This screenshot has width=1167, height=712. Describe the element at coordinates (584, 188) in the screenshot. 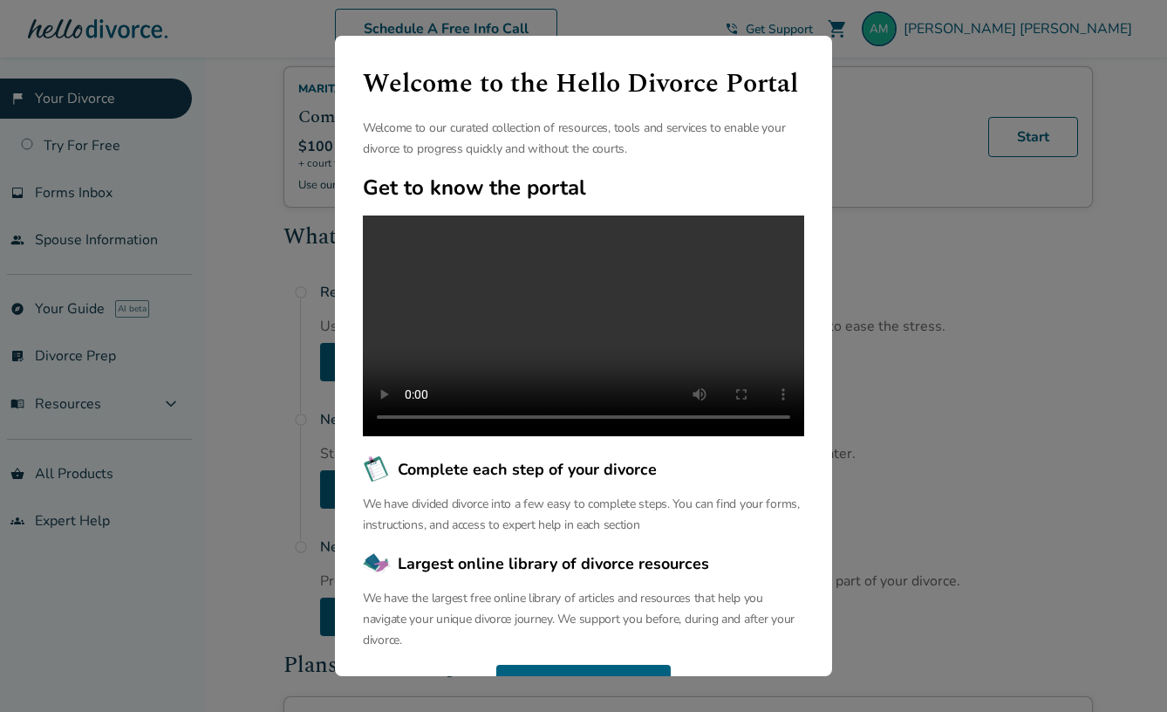

I see `h2: Get to know the portal` at that location.